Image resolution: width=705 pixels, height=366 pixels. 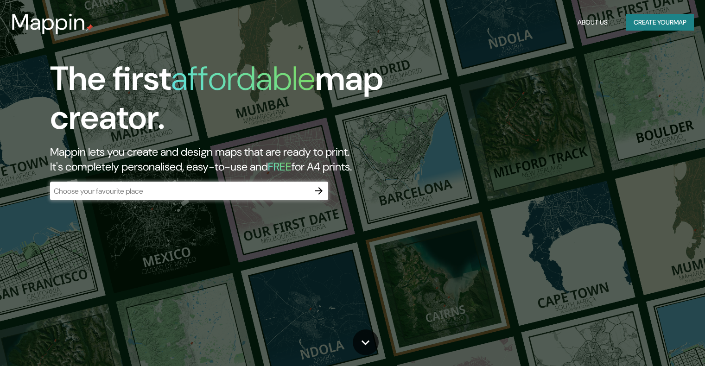 I want to click on h2: Mappin lets you create and design maps that are ready to print. It's completely personalised, eas..., so click(x=226, y=159).